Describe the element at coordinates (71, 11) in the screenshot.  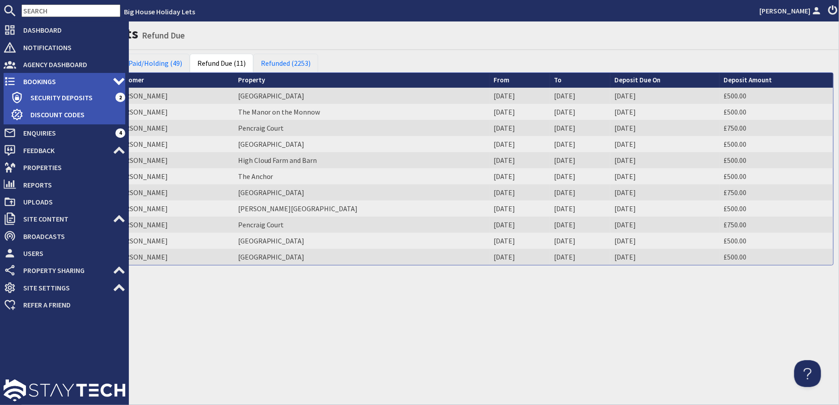
I see `input: SEARCH` at that location.